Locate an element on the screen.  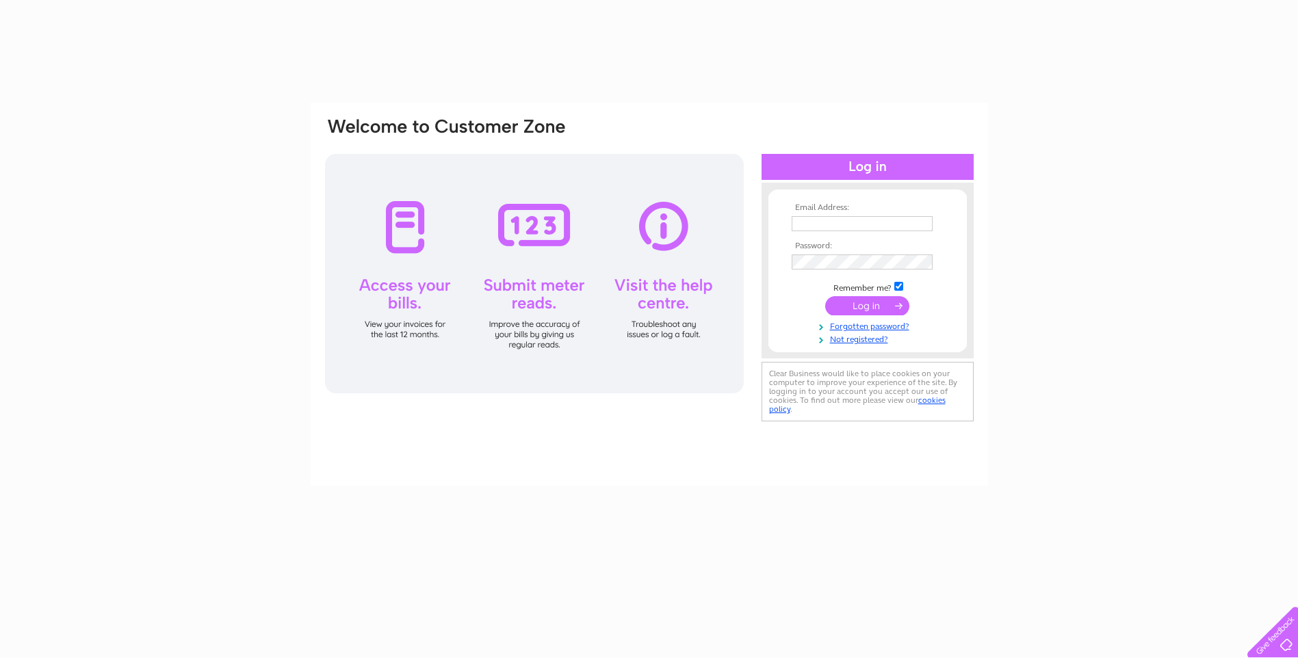
input: Submit is located at coordinates (867, 306).